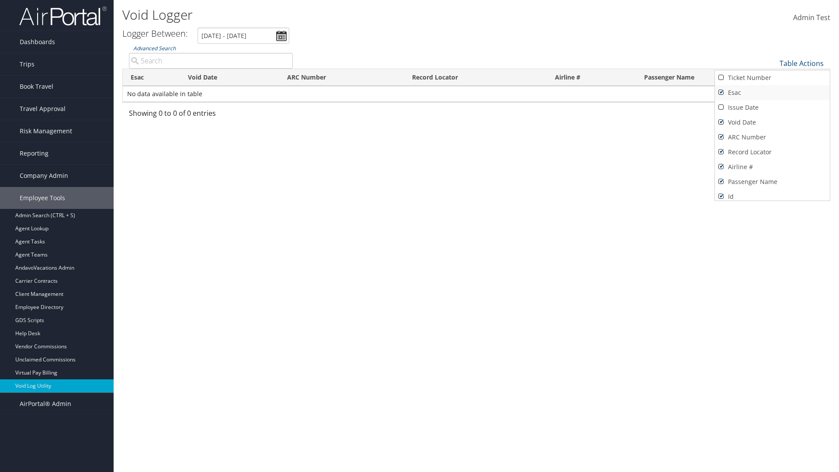  What do you see at coordinates (772, 152) in the screenshot?
I see `a: Record Locator` at bounding box center [772, 152].